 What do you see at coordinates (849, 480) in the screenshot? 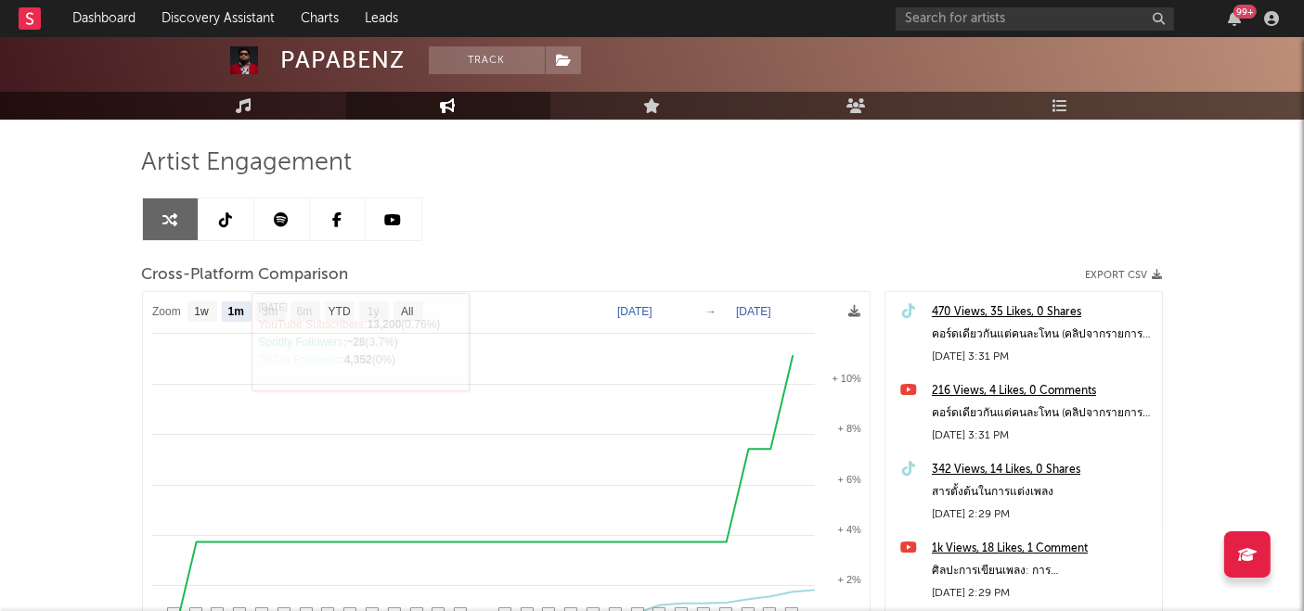
I see `text: + 6%` at bounding box center [849, 480].